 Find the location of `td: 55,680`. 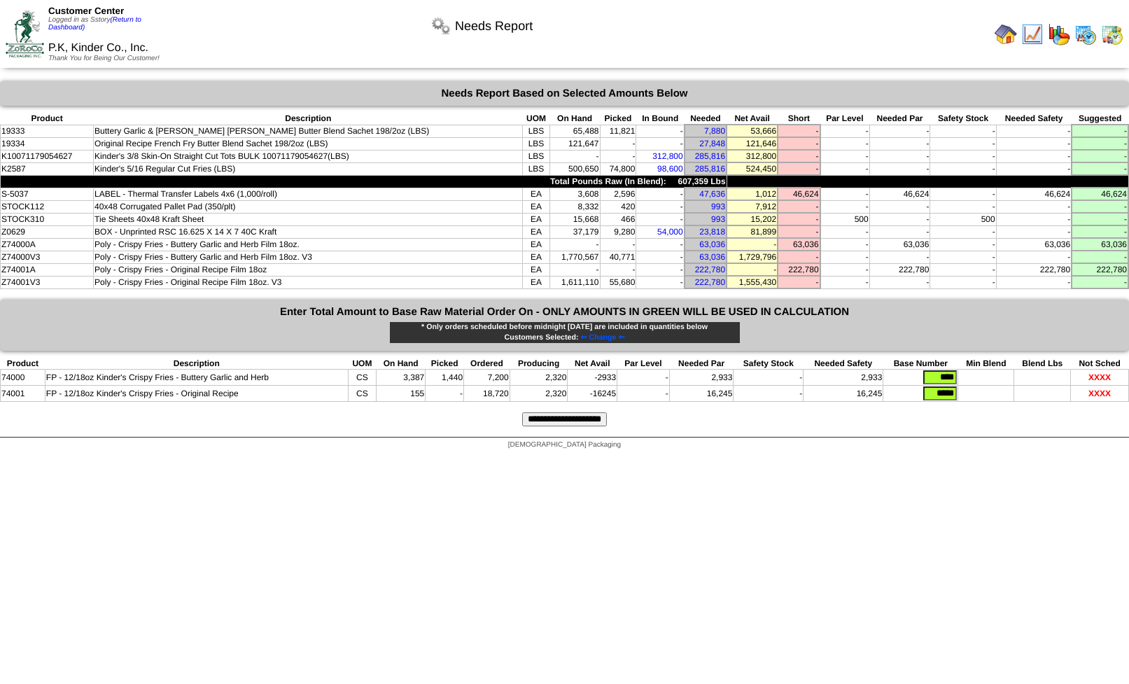

td: 55,680 is located at coordinates (618, 282).